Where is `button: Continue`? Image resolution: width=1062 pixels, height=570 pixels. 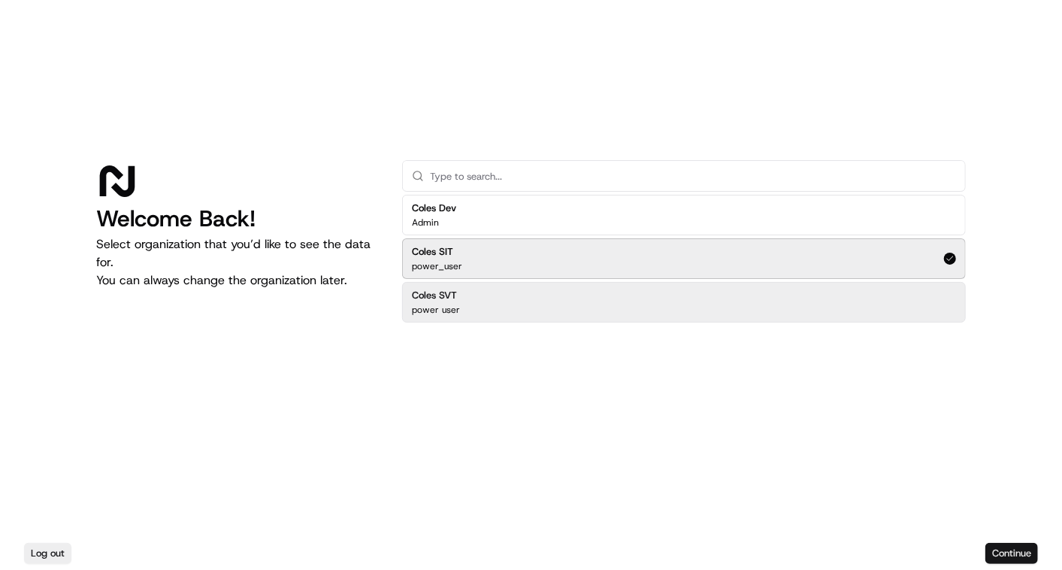
button: Continue is located at coordinates (1011, 553).